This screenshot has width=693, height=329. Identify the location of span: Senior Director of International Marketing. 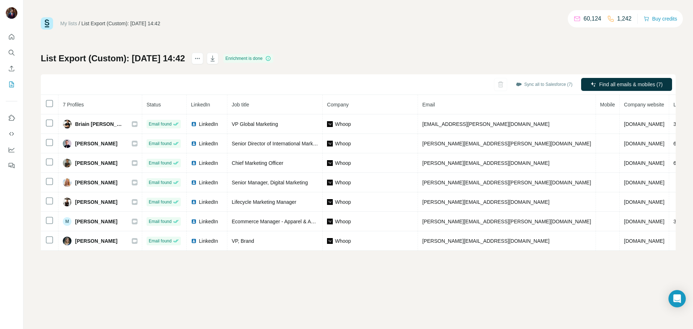
(277, 144).